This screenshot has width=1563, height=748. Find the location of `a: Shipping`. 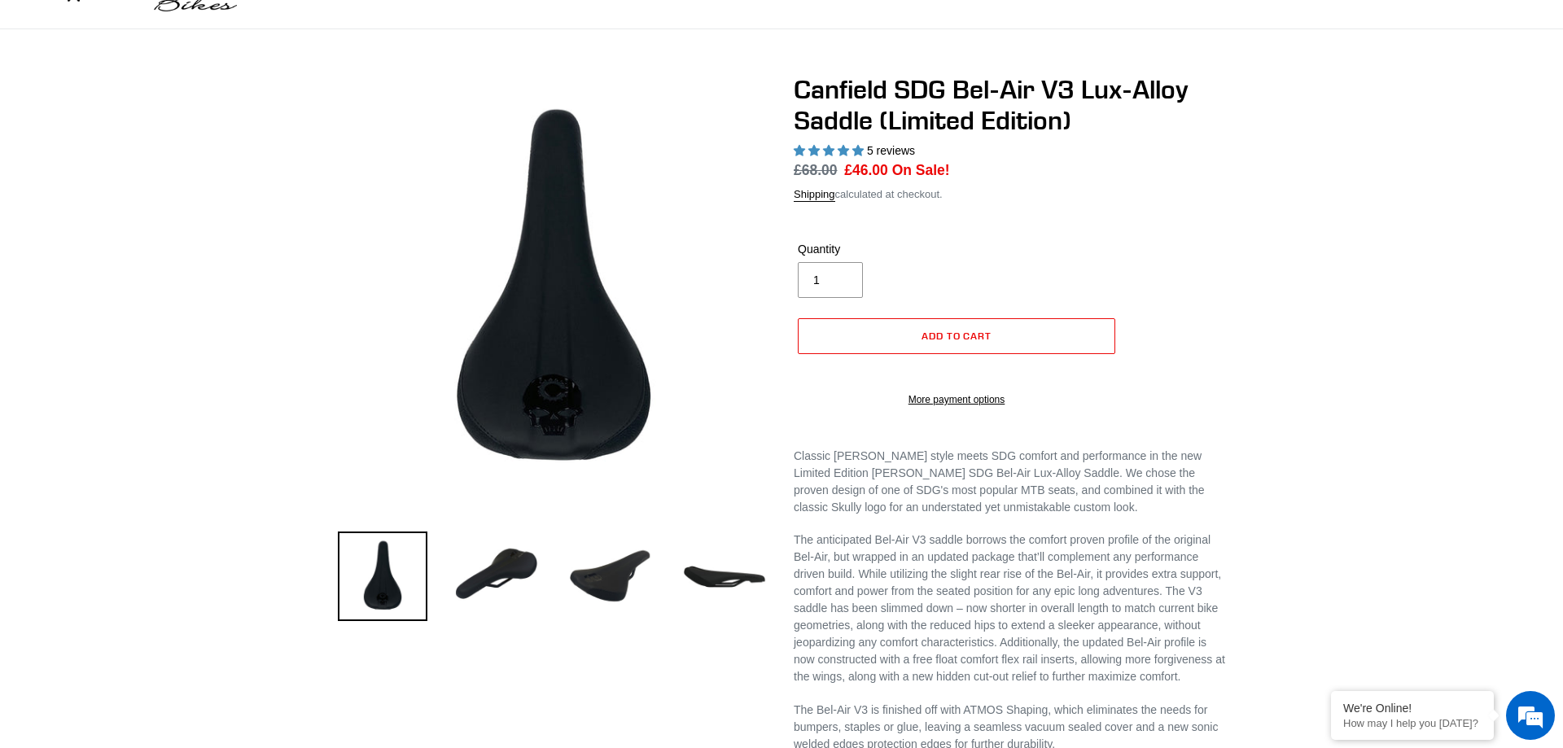

a: Shipping is located at coordinates (814, 195).